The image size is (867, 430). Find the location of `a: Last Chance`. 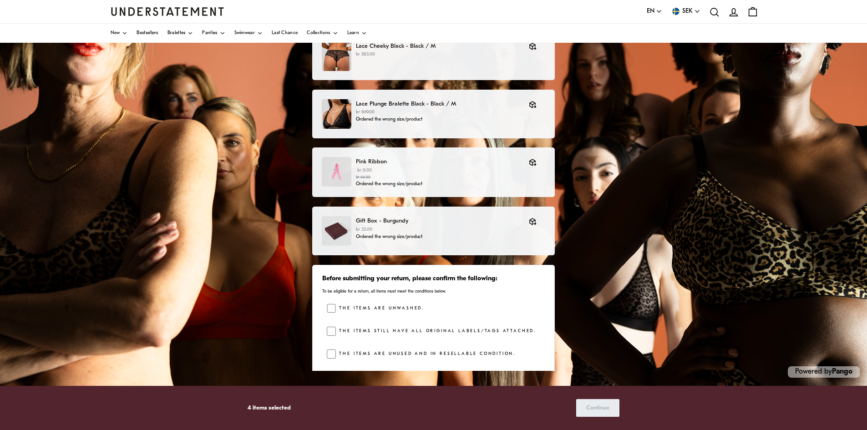

a: Last Chance is located at coordinates (284, 33).